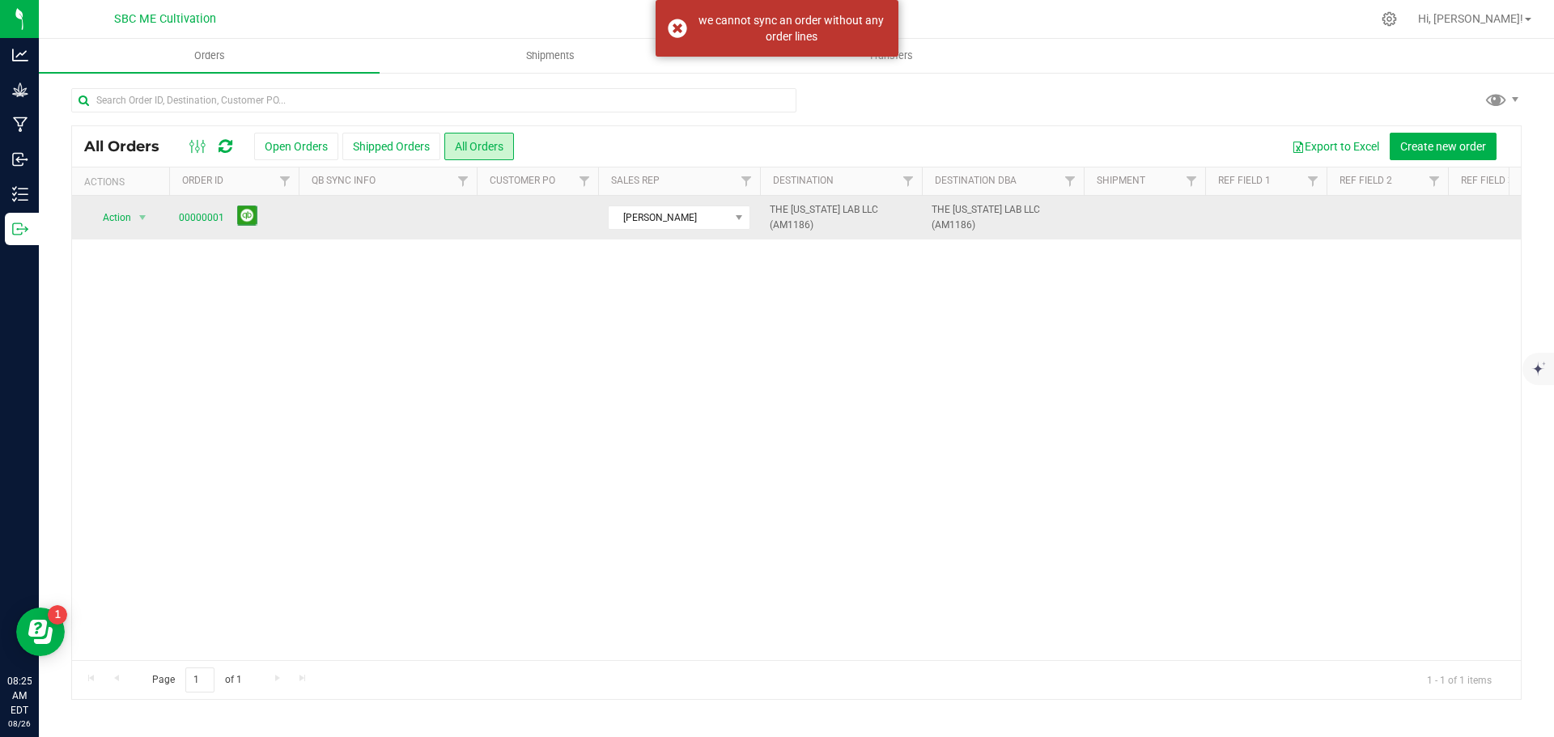  What do you see at coordinates (803, 180) in the screenshot?
I see `a: Destination` at bounding box center [803, 180].